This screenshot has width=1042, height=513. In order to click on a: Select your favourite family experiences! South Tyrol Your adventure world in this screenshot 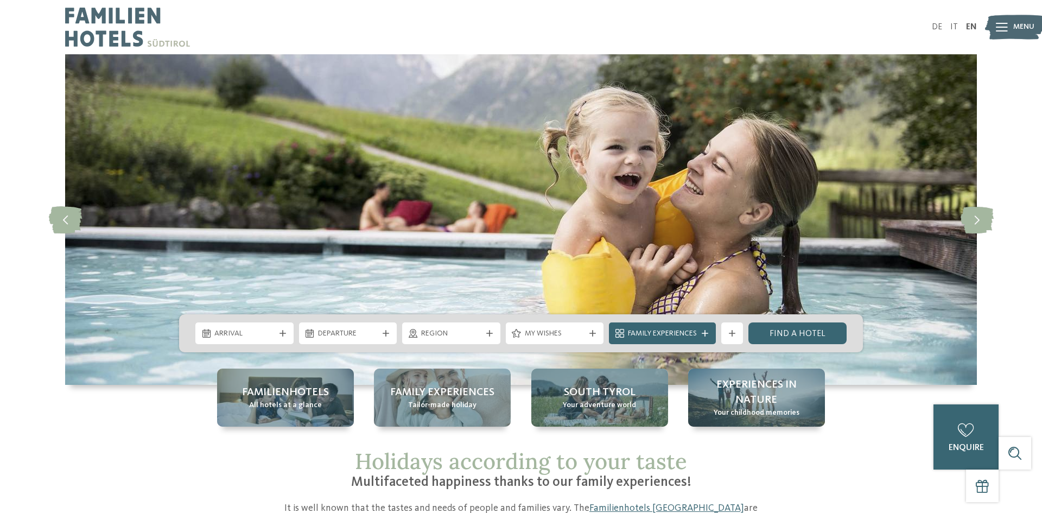, I will do `click(600, 397)`.